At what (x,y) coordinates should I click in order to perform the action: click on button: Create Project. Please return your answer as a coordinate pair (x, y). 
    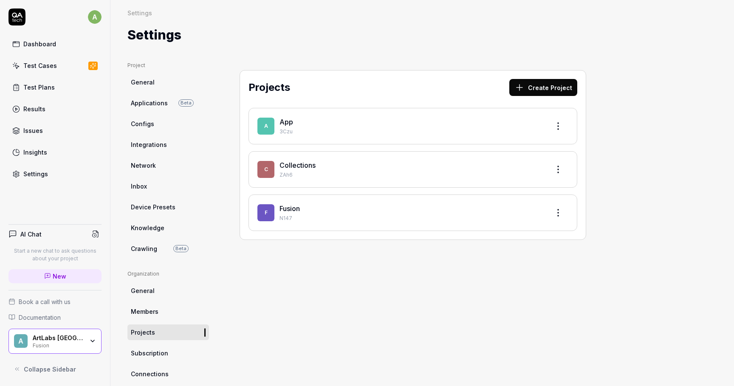
    Looking at the image, I should click on (543, 88).